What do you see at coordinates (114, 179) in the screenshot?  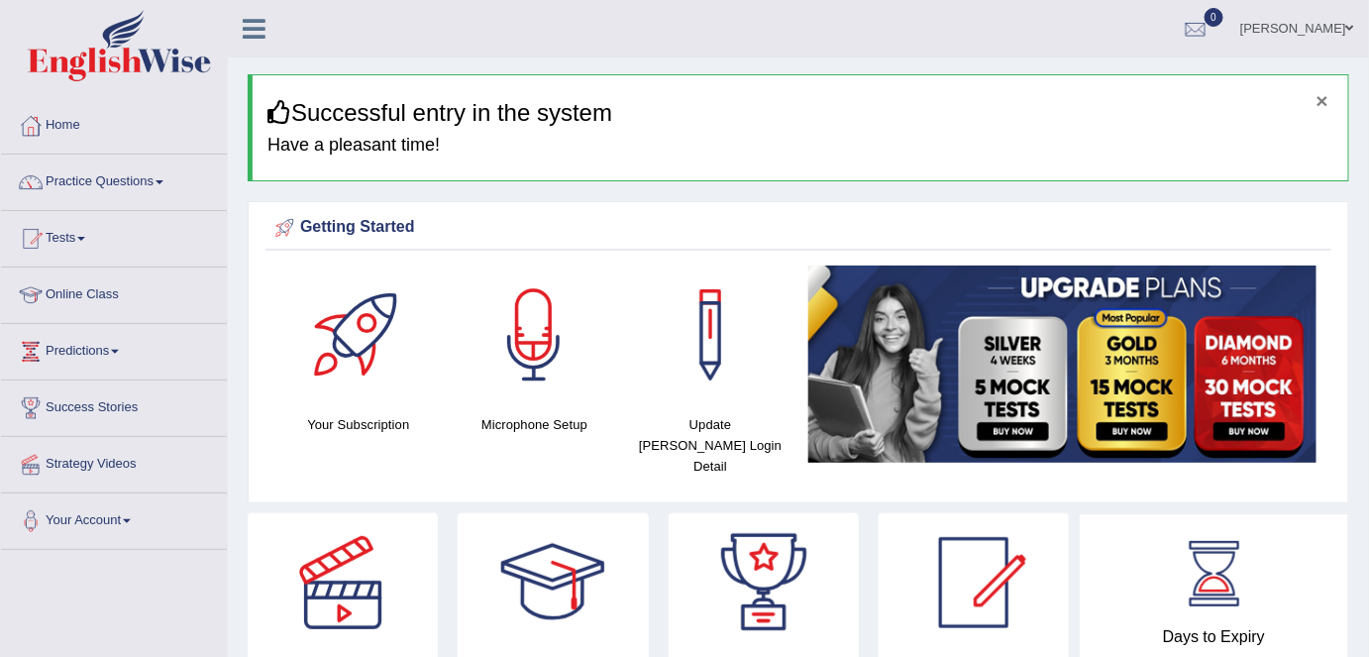 I see `a: Practice Questions` at bounding box center [114, 179].